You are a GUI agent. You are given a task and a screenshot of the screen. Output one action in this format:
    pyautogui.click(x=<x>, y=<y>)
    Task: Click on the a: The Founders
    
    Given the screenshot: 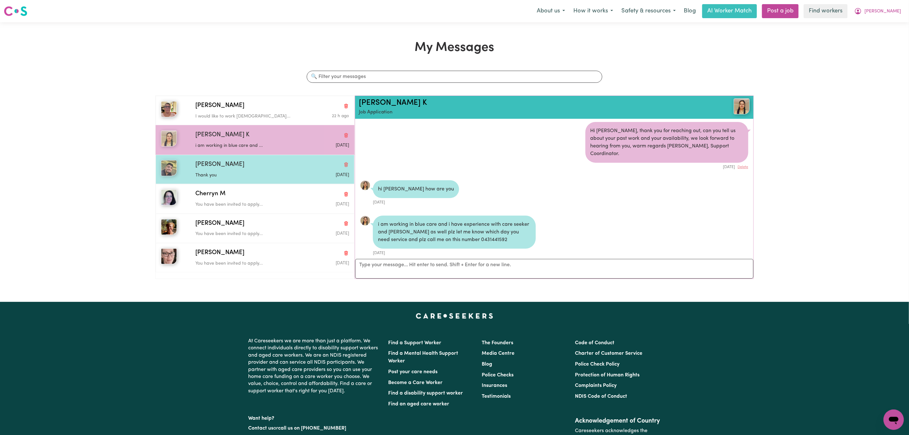 What is the action you would take?
    pyautogui.click(x=497, y=343)
    